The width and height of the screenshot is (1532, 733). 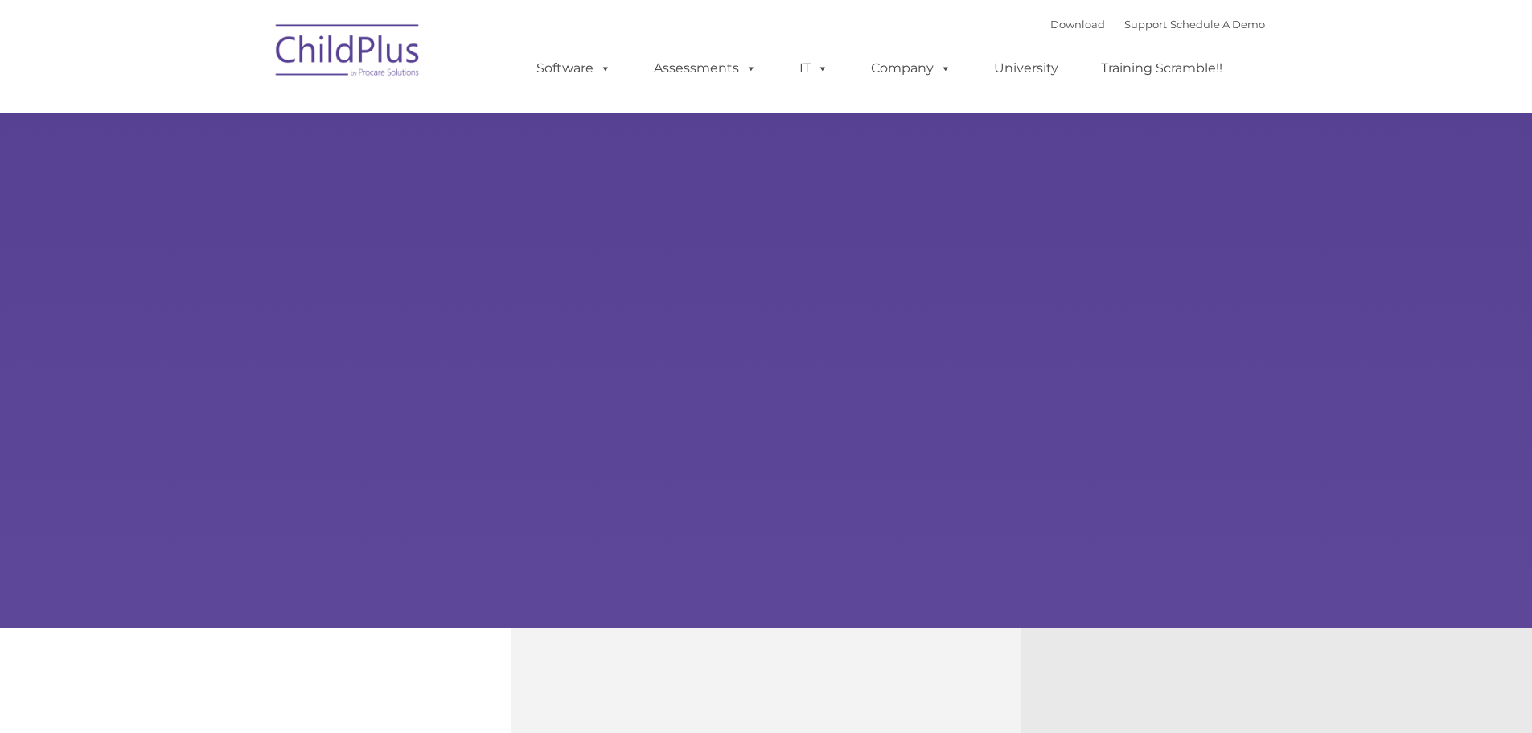 I want to click on a: Assessments, so click(x=705, y=68).